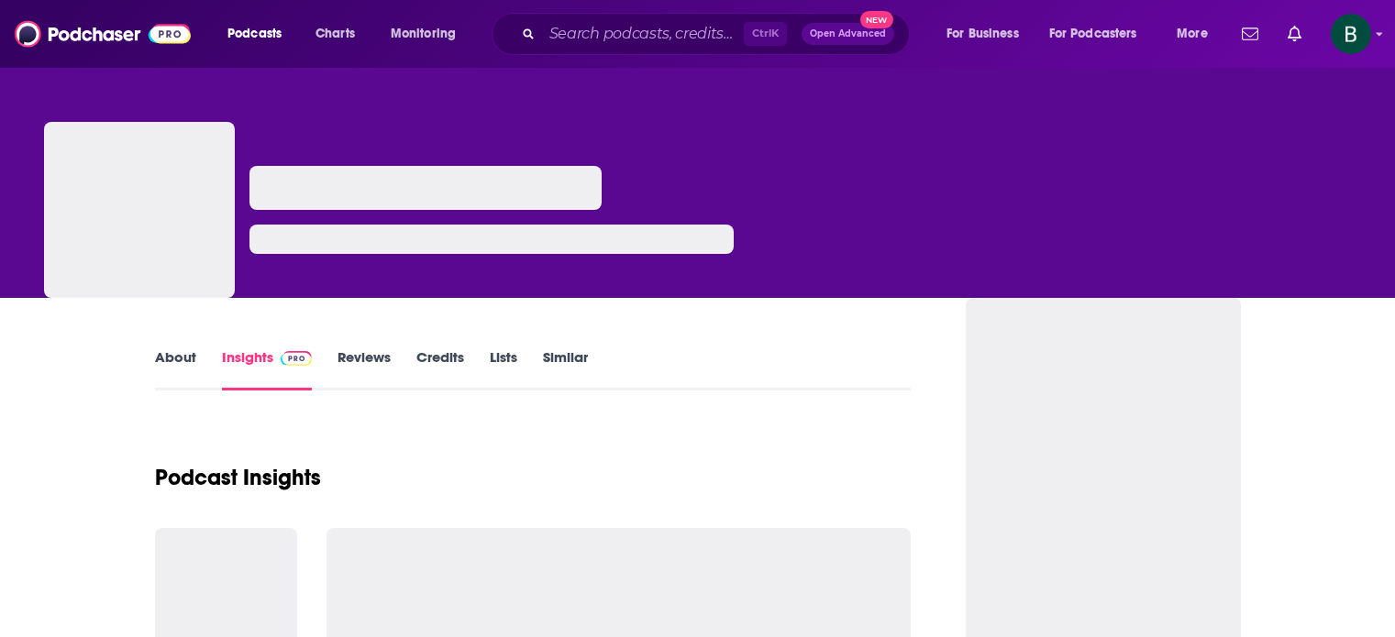 This screenshot has height=637, width=1395. What do you see at coordinates (335, 34) in the screenshot?
I see `a: Charts` at bounding box center [335, 34].